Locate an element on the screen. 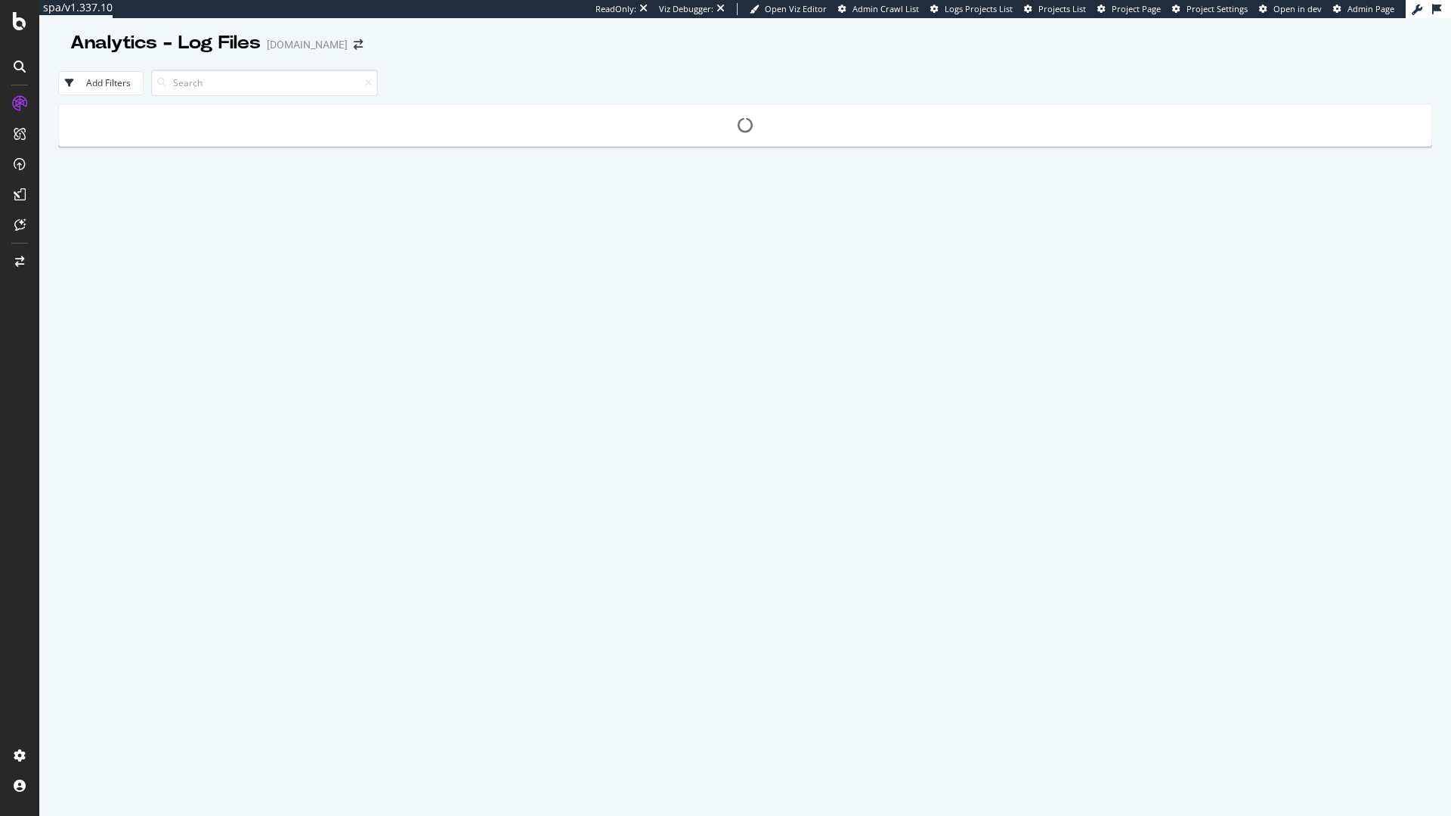  span: Open Viz Editor is located at coordinates (796, 8).